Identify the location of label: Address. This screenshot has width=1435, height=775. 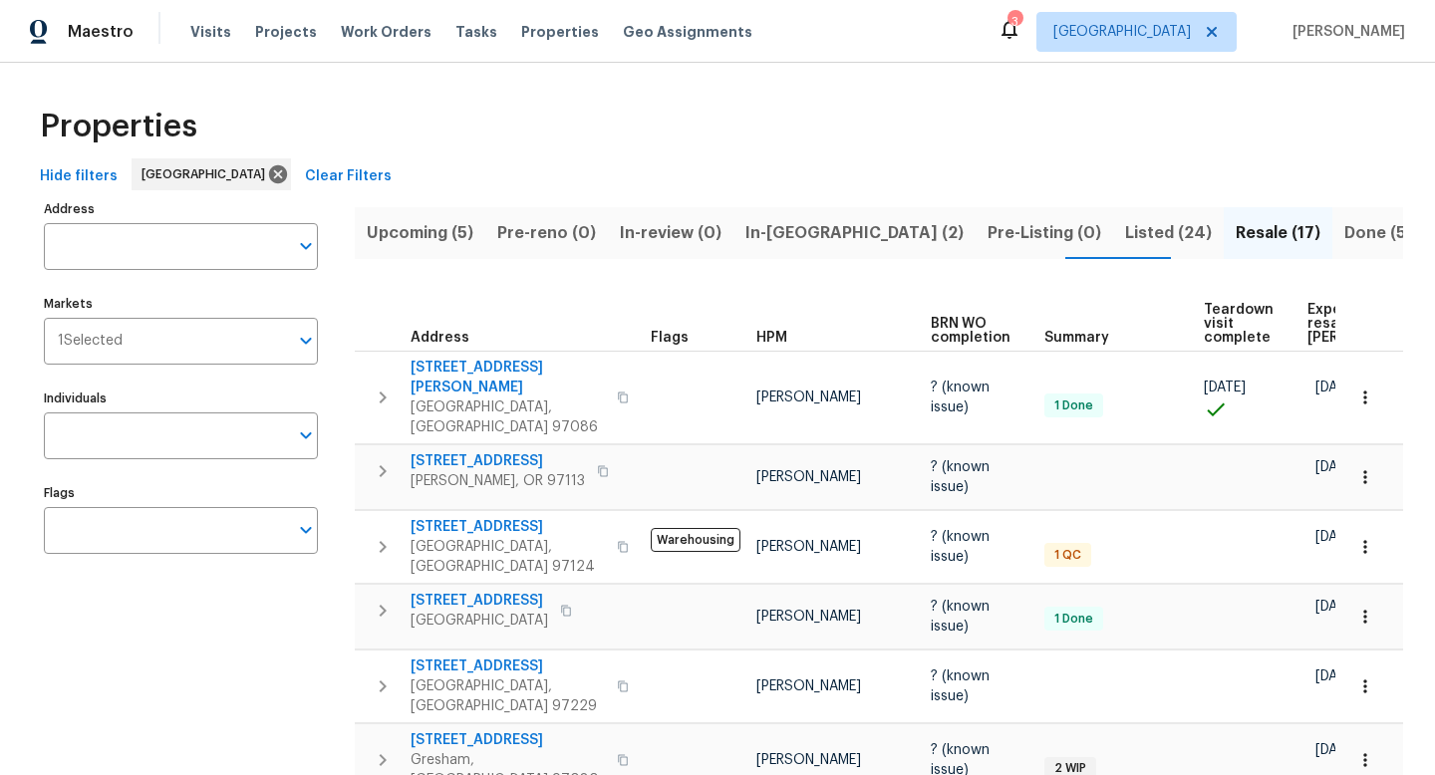
(180, 209).